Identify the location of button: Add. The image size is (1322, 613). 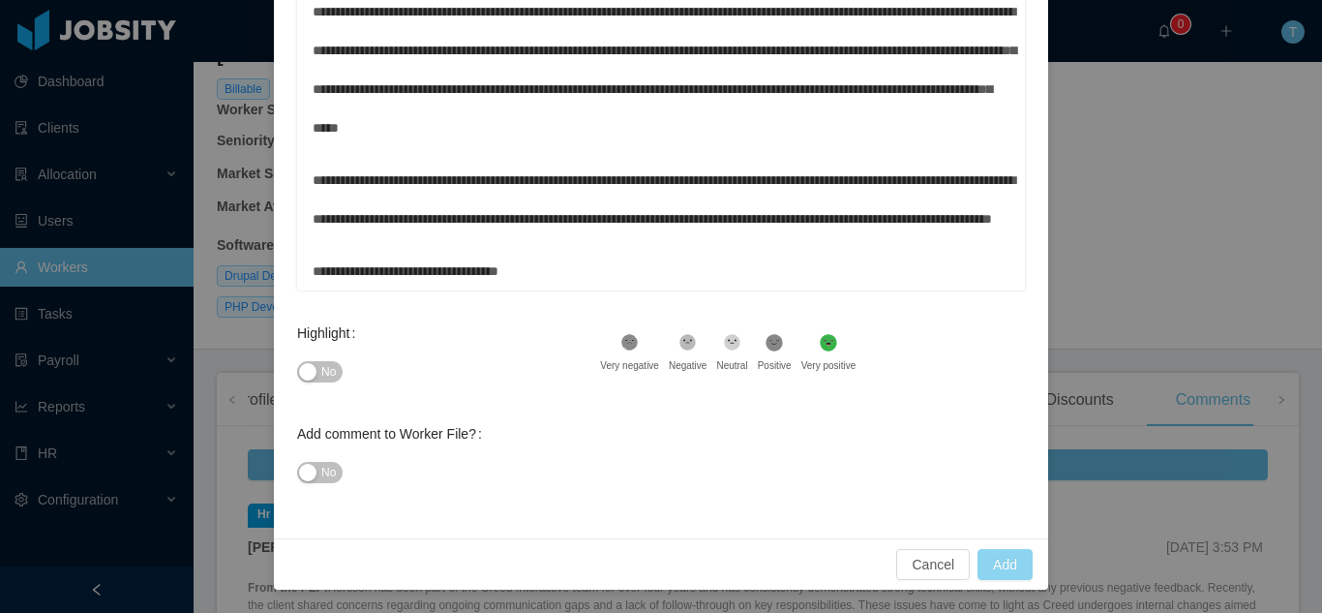
(1004, 564).